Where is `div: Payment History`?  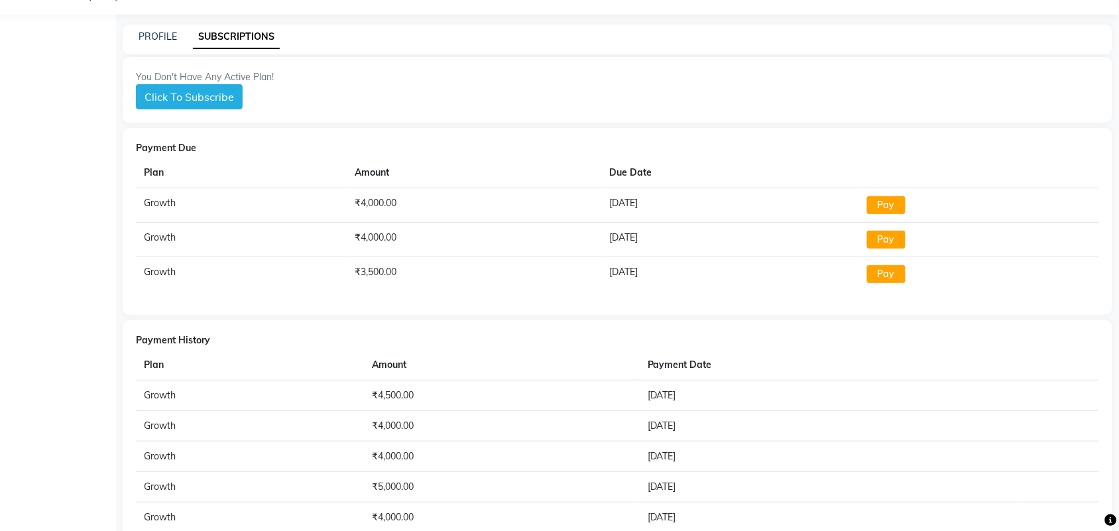 div: Payment History is located at coordinates (617, 340).